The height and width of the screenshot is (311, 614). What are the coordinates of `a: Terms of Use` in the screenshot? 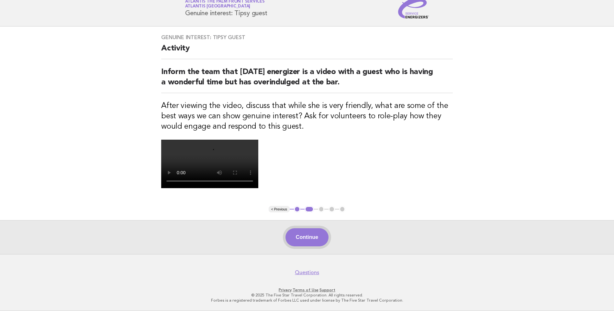 It's located at (305, 290).